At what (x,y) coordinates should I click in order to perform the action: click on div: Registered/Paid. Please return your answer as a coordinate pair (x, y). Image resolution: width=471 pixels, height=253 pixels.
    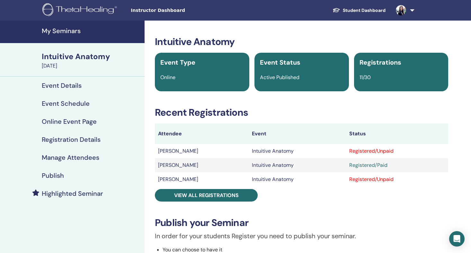
    Looking at the image, I should click on (397, 165).